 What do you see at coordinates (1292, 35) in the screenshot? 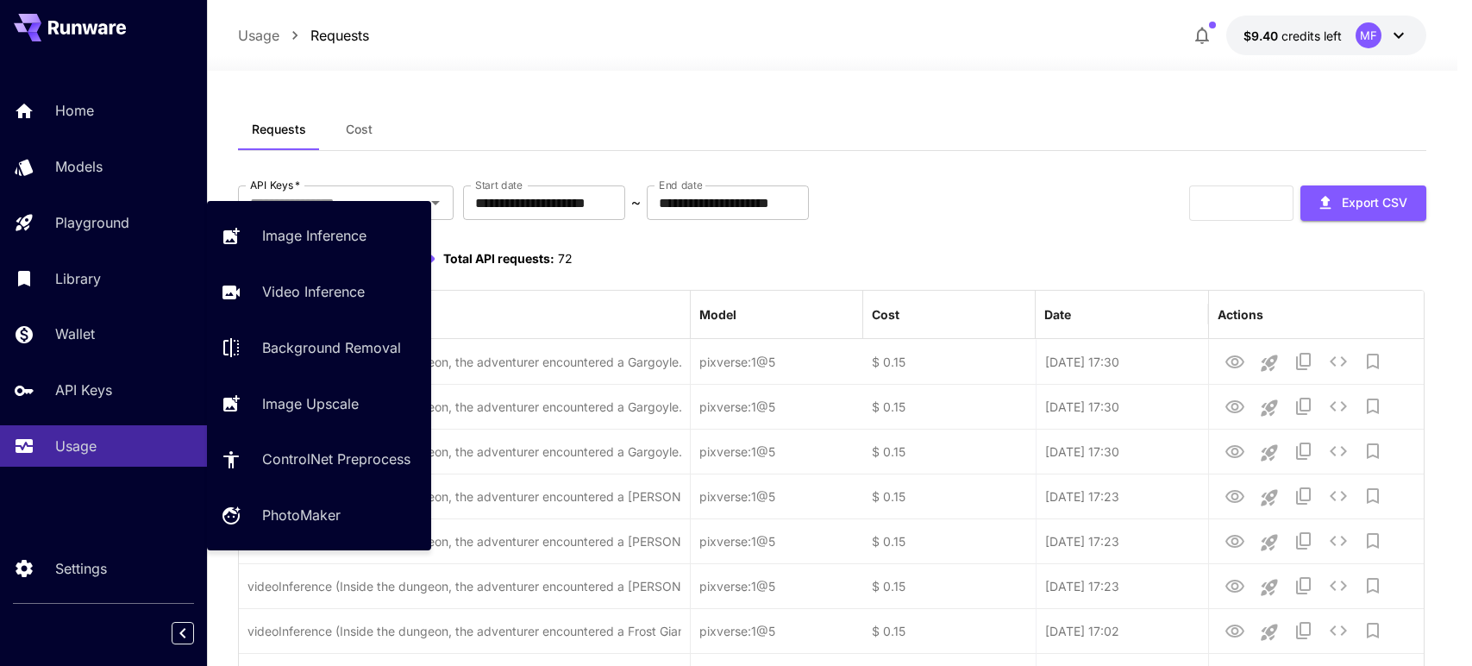
I see `div: $9.4016` at bounding box center [1292, 35].